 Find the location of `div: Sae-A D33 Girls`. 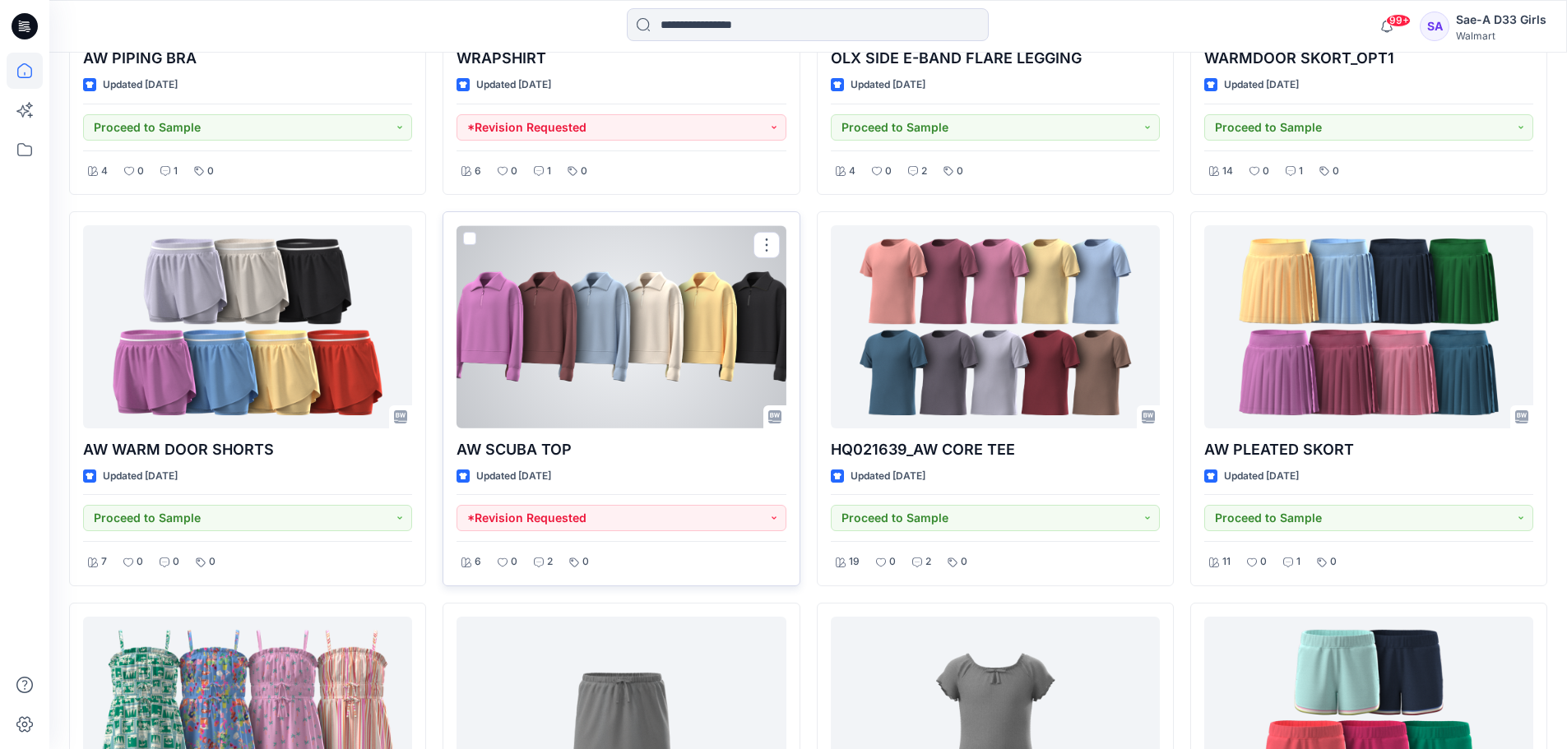

div: Sae-A D33 Girls is located at coordinates (1501, 20).